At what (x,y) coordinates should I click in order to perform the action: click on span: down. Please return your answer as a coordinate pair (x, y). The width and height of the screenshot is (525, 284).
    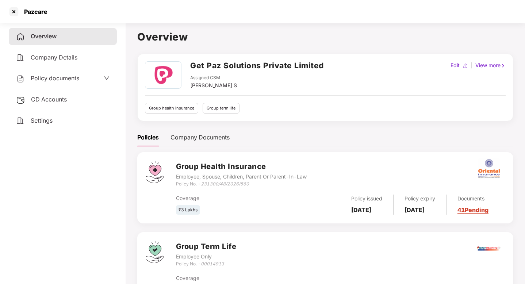
    Looking at the image, I should click on (107, 78).